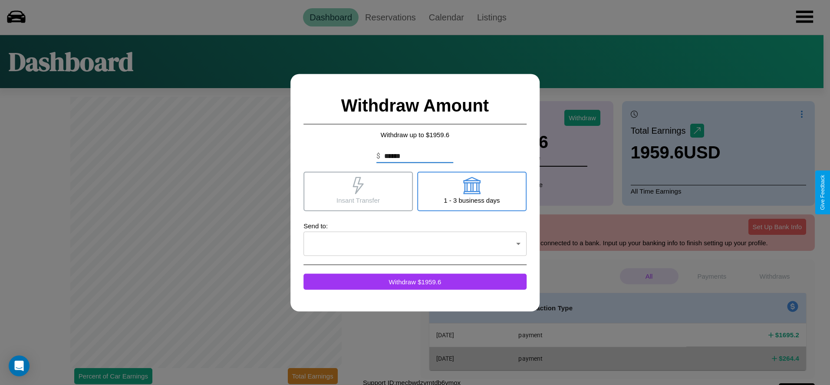 The width and height of the screenshot is (830, 385). Describe the element at coordinates (415, 281) in the screenshot. I see `button: Withdraw $1959.6` at that location.